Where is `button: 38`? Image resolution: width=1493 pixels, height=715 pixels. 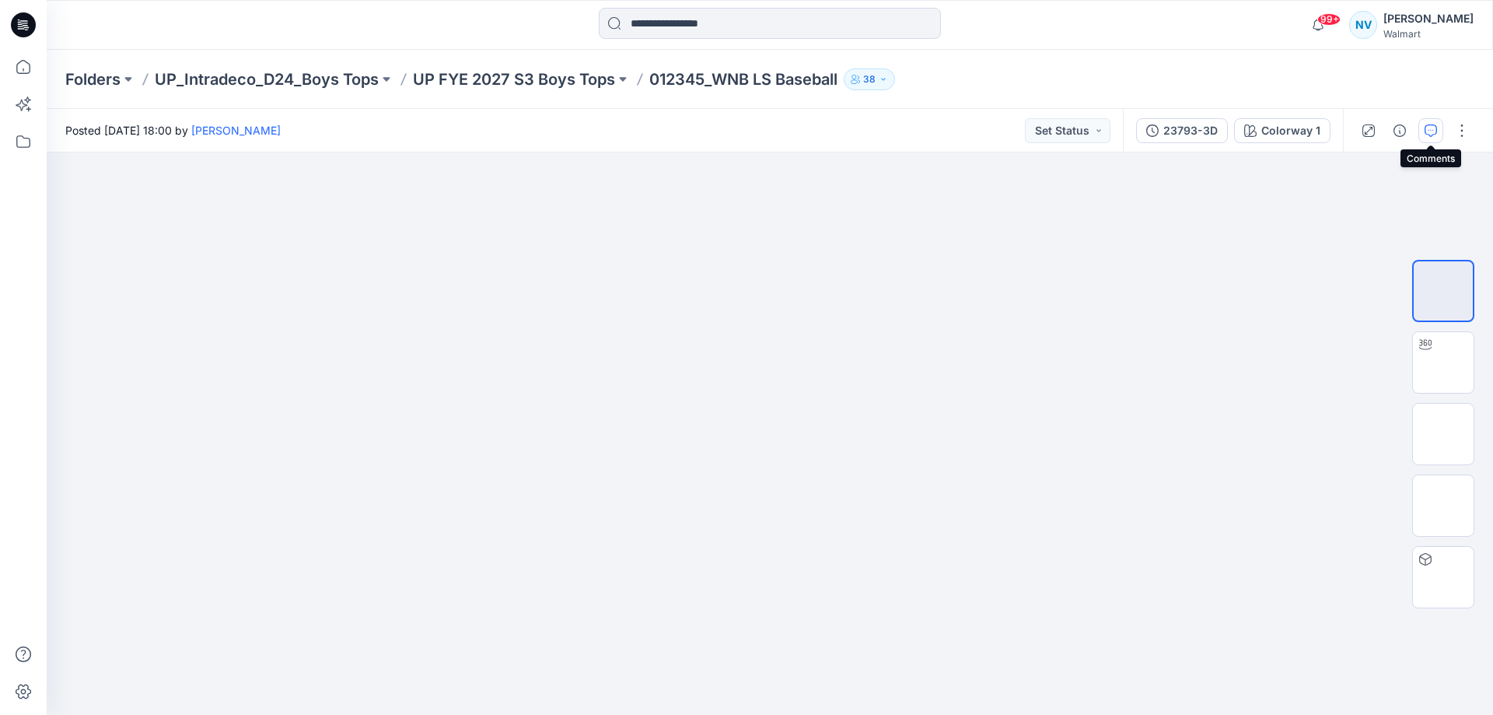
button: 38 is located at coordinates (870, 79).